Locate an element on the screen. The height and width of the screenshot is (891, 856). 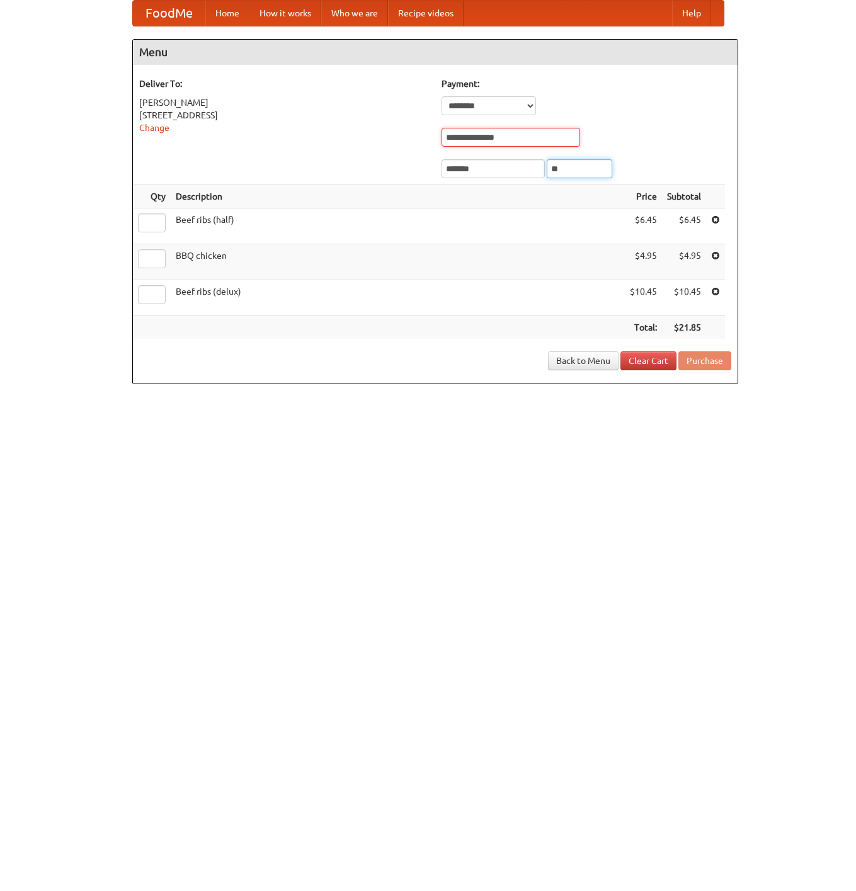
h4: Menu is located at coordinates (435, 52).